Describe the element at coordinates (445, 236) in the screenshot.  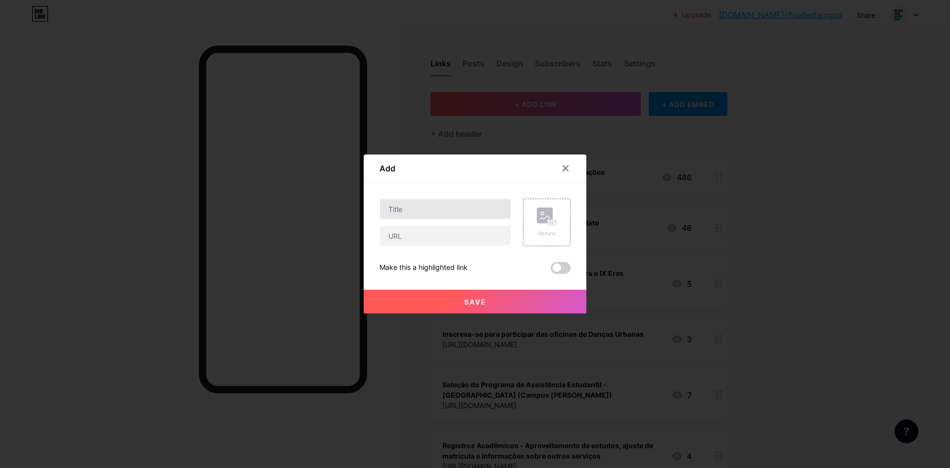
I see `input: URL` at that location.